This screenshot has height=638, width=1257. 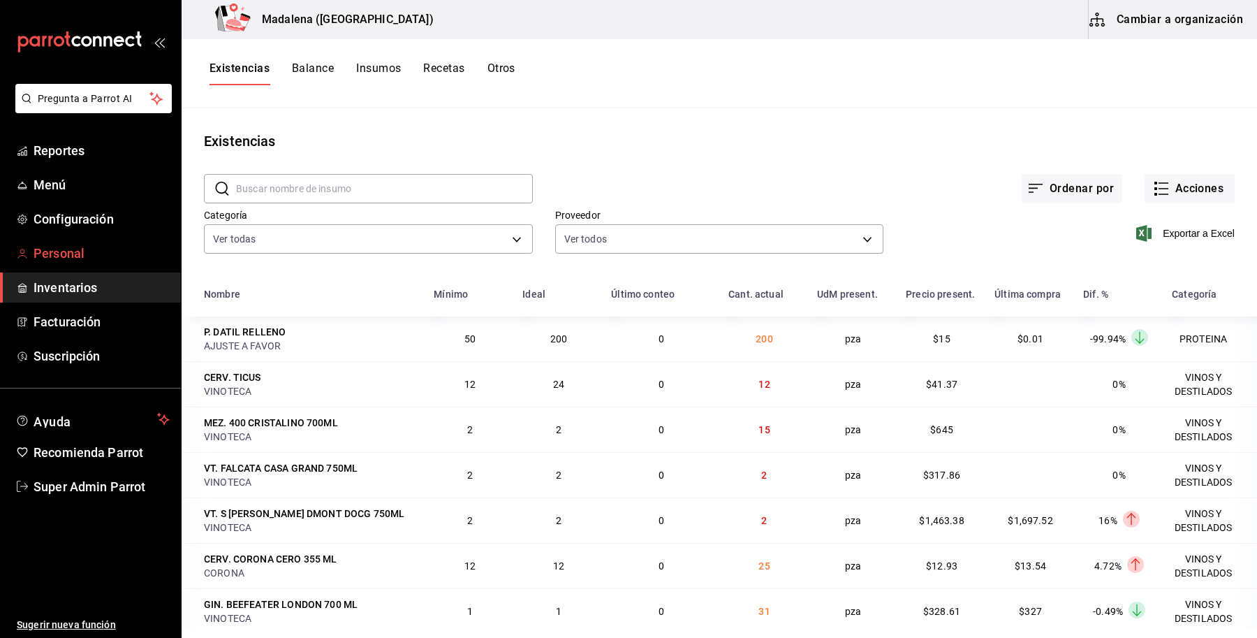 What do you see at coordinates (270, 559) in the screenshot?
I see `div: CERV. CORONA CERO 355 ML` at bounding box center [270, 559].